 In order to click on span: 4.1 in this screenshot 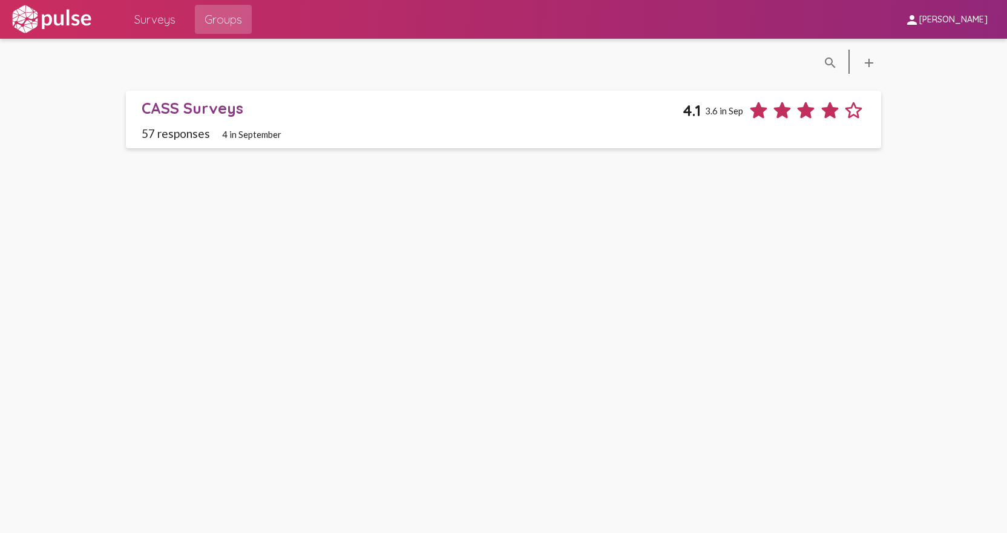, I will do `click(692, 110)`.